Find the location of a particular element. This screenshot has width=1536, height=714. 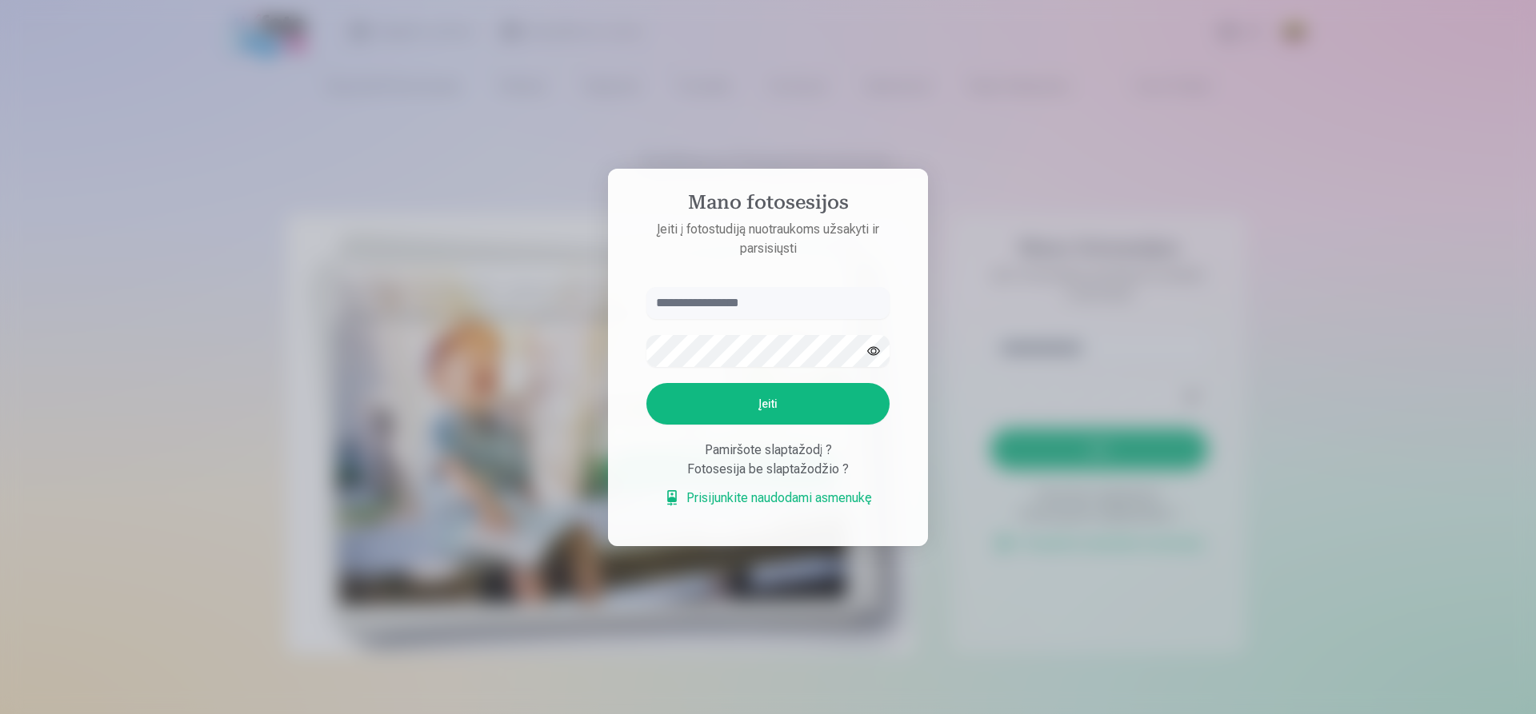

button: Įeiti is located at coordinates (768, 404).